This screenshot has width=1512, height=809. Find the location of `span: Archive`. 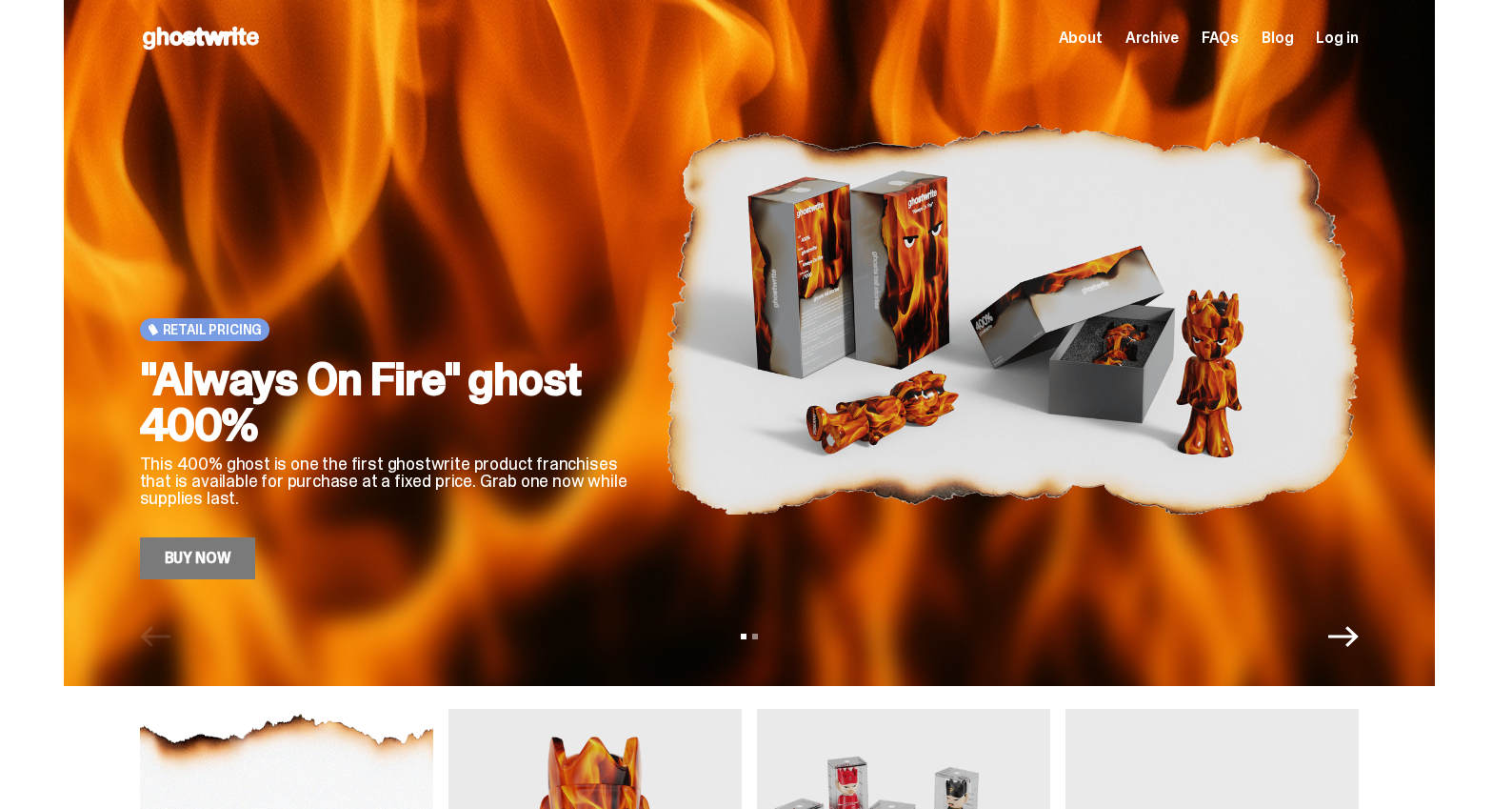

span: Archive is located at coordinates (1152, 39).